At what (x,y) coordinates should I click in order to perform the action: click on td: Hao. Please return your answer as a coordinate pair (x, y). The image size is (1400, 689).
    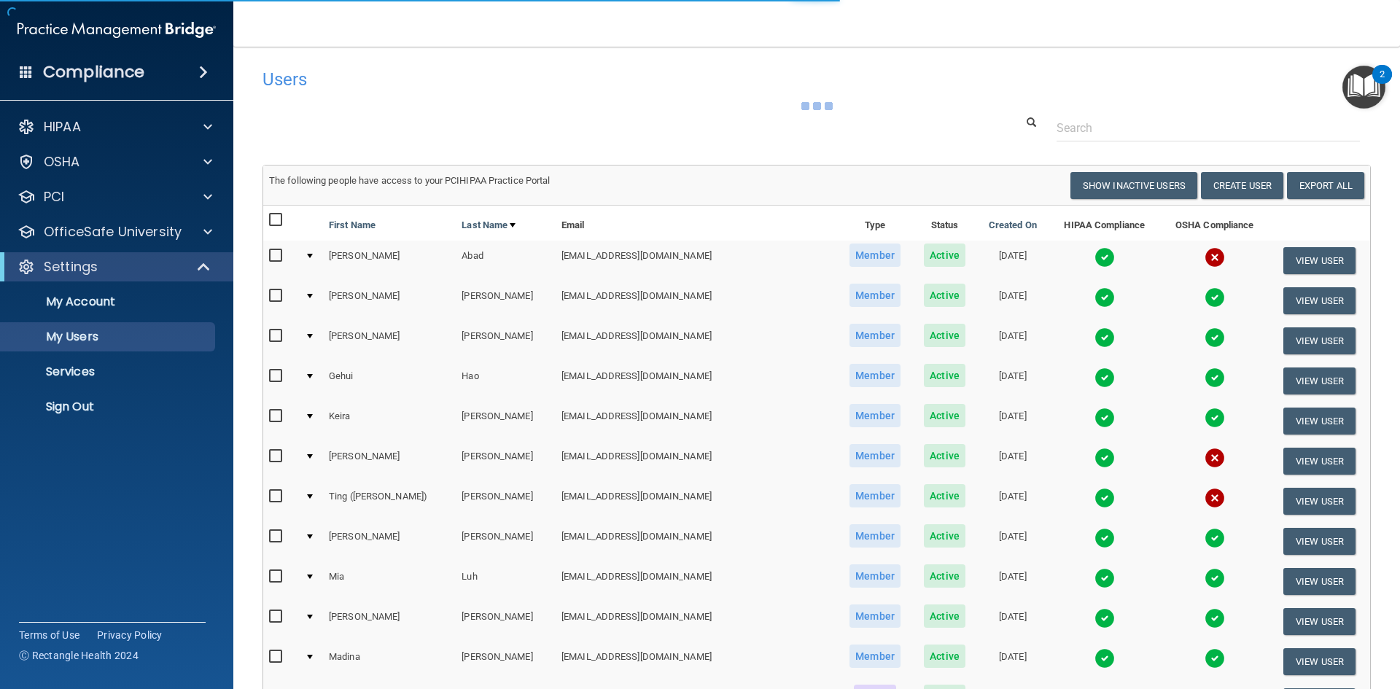
    Looking at the image, I should click on (505, 381).